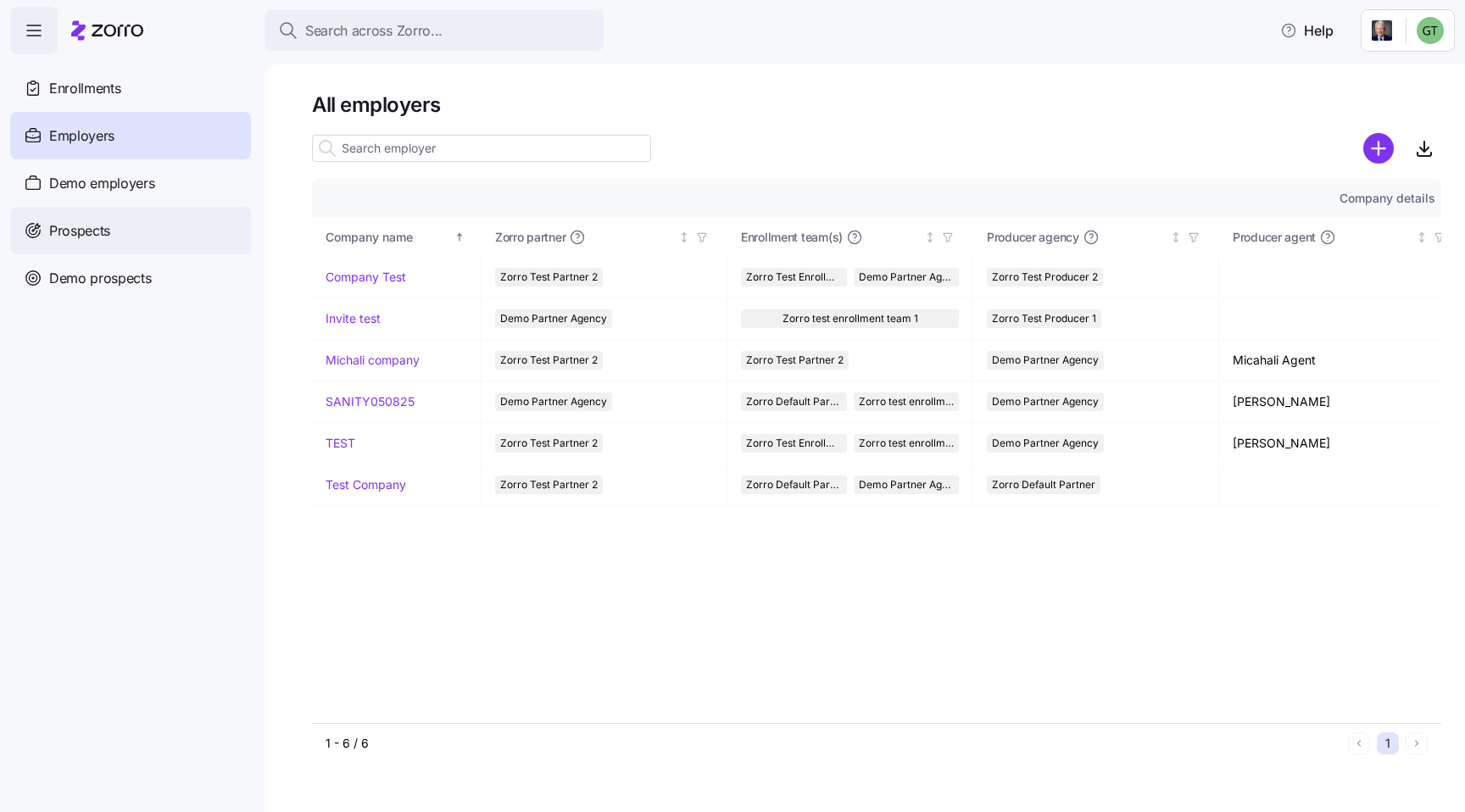 This screenshot has width=1465, height=812. Describe the element at coordinates (79, 230) in the screenshot. I see `span: Prospects` at that location.